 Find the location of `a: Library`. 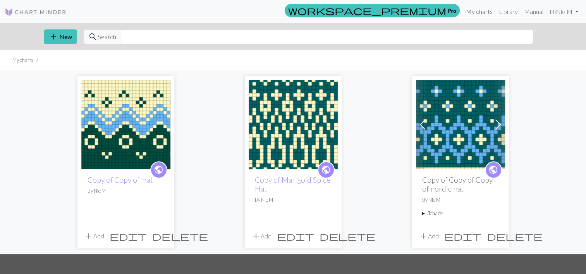

a: Library is located at coordinates (508, 12).